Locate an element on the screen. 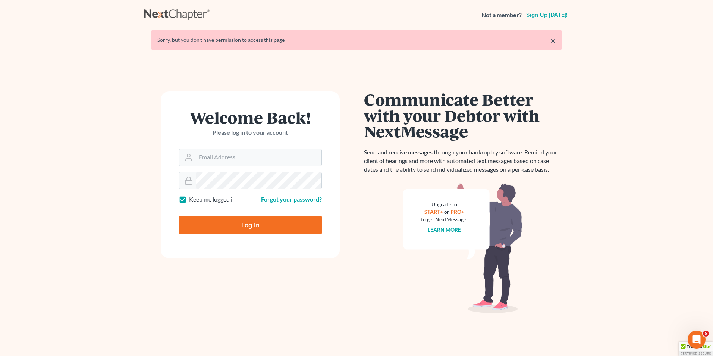  a: Learn more is located at coordinates (444, 229).